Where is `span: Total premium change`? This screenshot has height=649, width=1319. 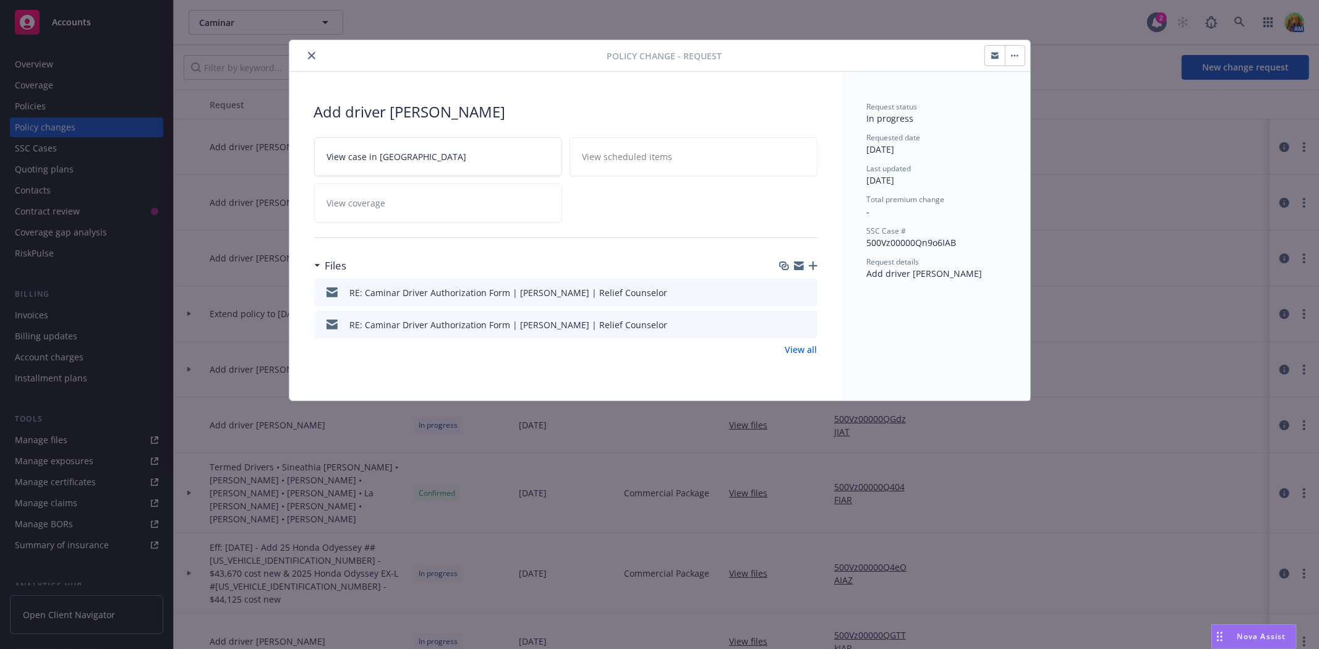 span: Total premium change is located at coordinates (906, 199).